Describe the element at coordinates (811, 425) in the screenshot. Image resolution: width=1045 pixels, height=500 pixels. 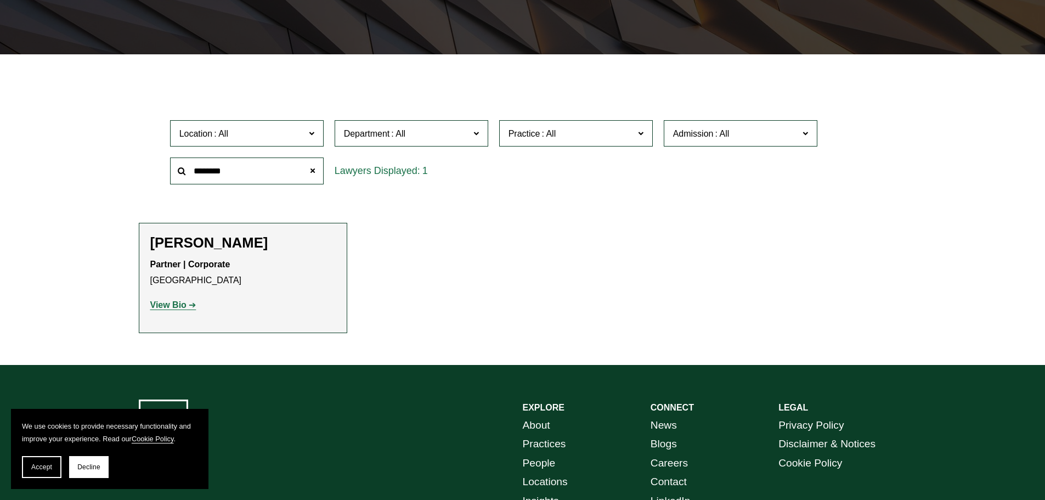
I see `a: Privacy Policy` at that location.